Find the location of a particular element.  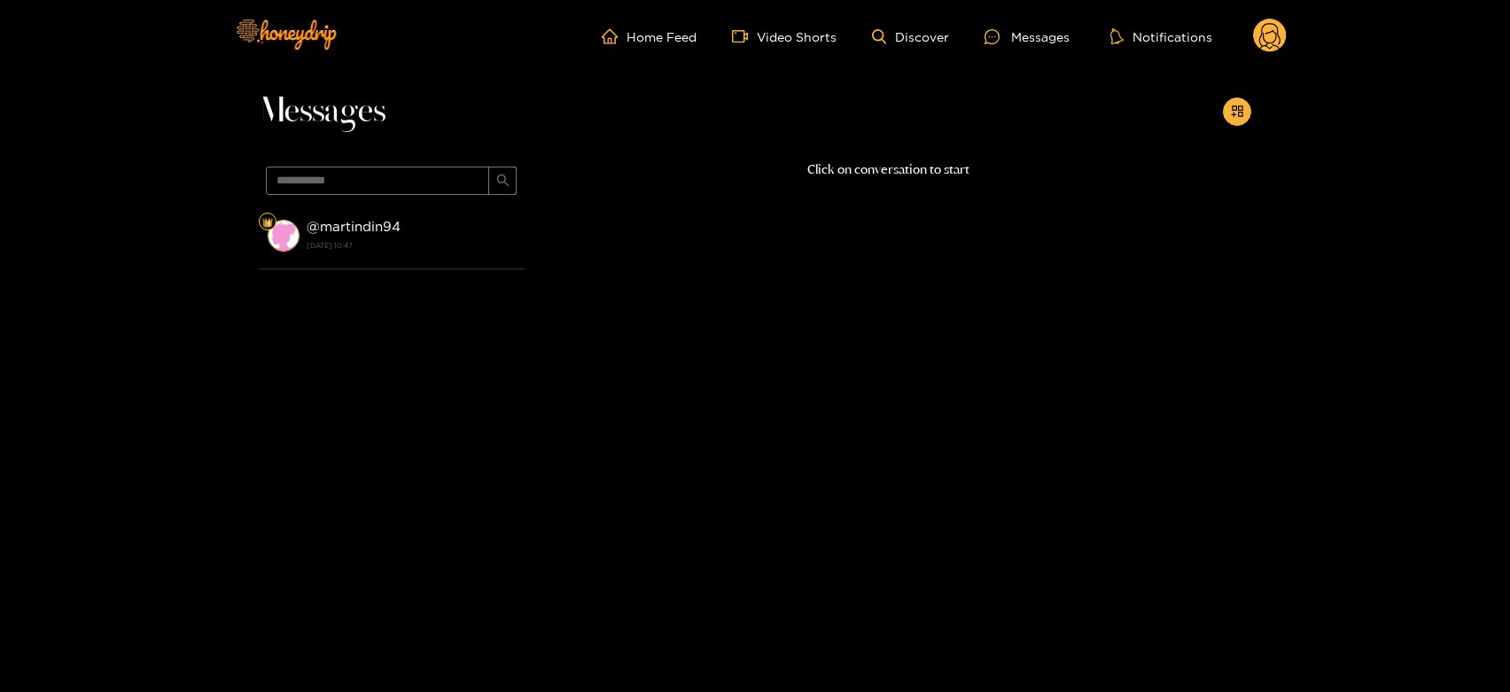

div: Messages is located at coordinates (1027, 36).